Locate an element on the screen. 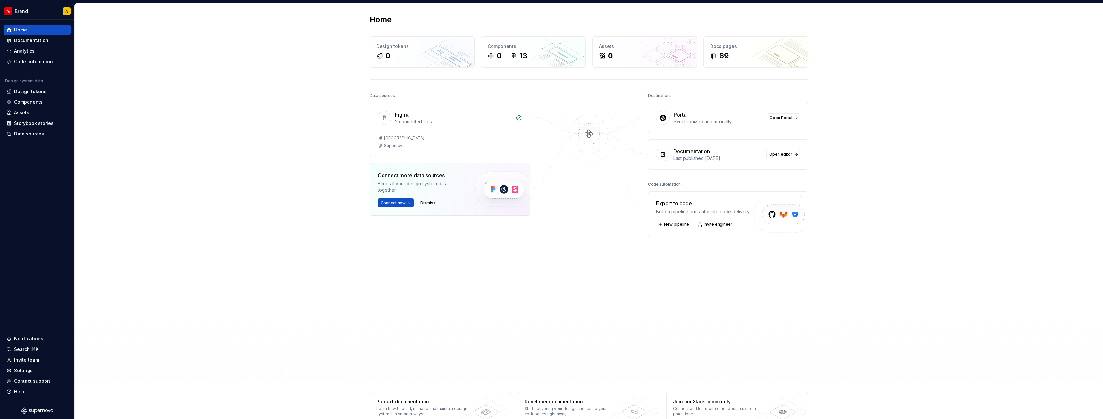 The image size is (1103, 419). button: Connect new is located at coordinates (396, 203).